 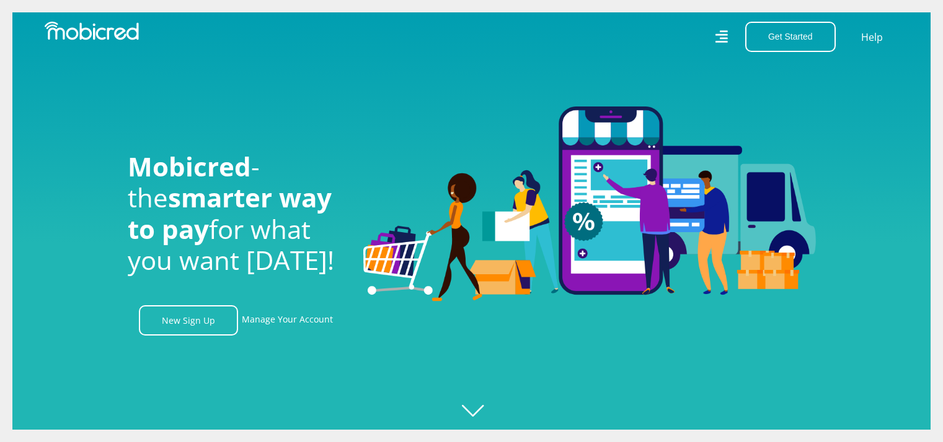 I want to click on img: Welcome to Mobicred, so click(x=589, y=205).